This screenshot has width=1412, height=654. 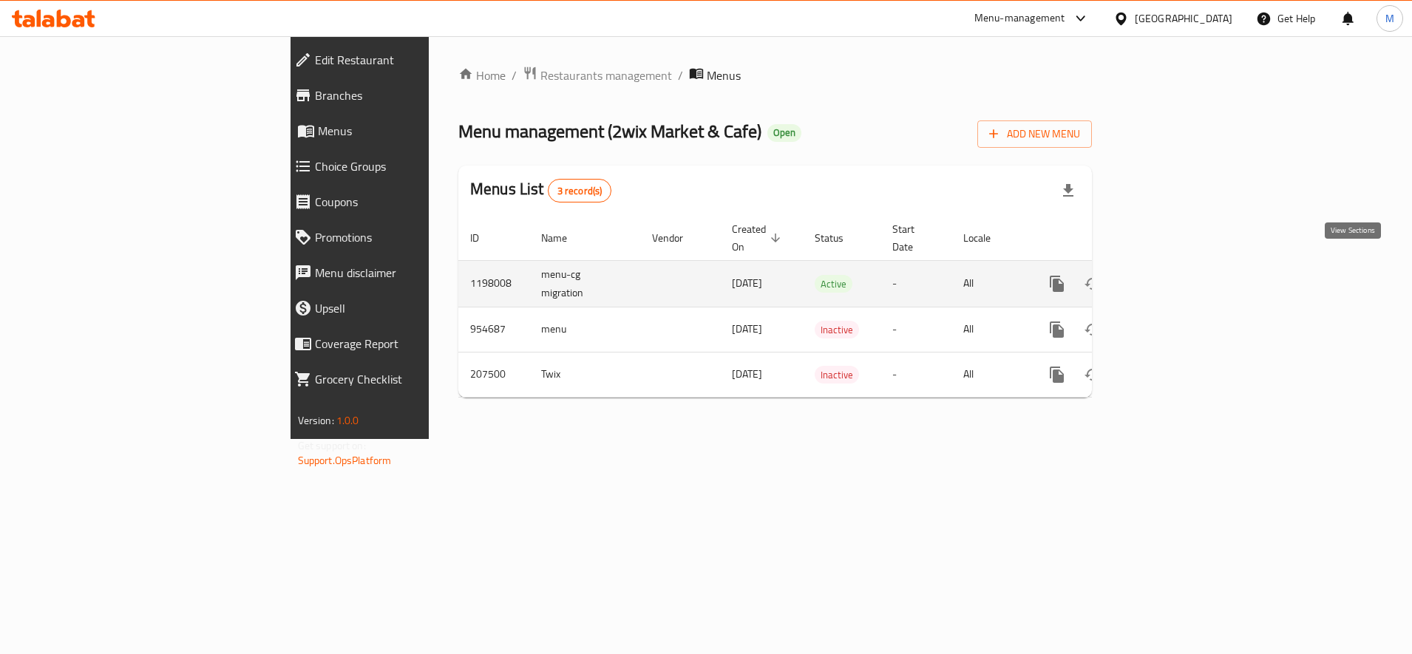 I want to click on a: Edit Restaurant, so click(x=404, y=60).